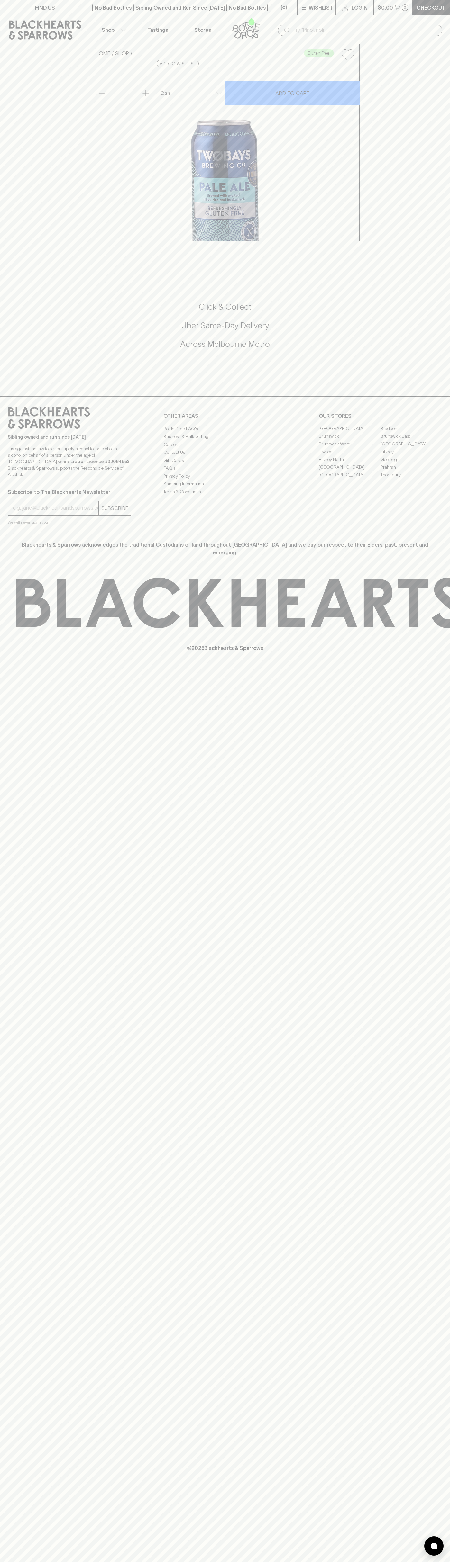 This screenshot has width=450, height=1562. I want to click on h5: Across Melbourne Metro, so click(225, 344).